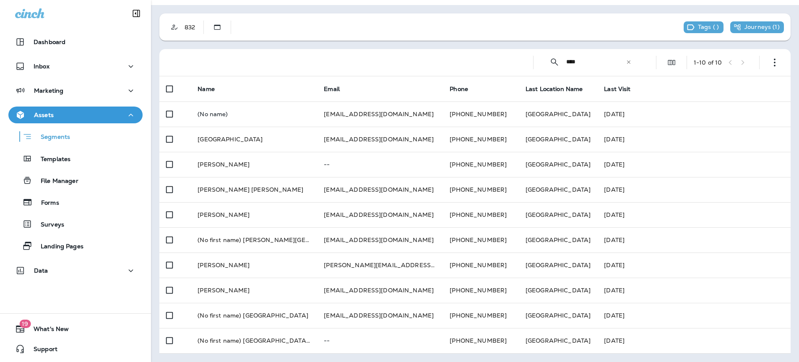 Image resolution: width=799 pixels, height=362 pixels. I want to click on p: Marketing, so click(49, 91).